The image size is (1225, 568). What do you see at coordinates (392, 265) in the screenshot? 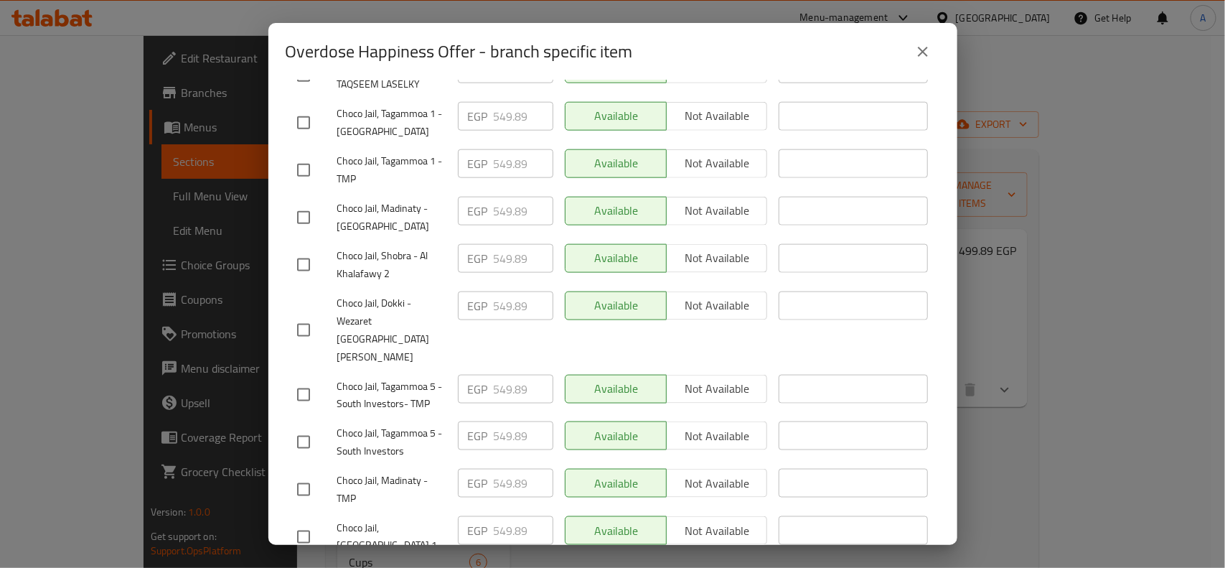
I see `span: Choco Jail, Shobra - Al Khalafawy 2` at bounding box center [392, 265].